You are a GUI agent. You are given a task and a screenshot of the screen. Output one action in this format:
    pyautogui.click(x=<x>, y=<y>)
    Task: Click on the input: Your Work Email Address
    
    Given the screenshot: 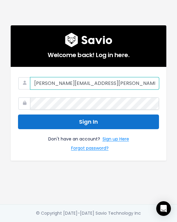 What is the action you would take?
    pyautogui.click(x=95, y=84)
    